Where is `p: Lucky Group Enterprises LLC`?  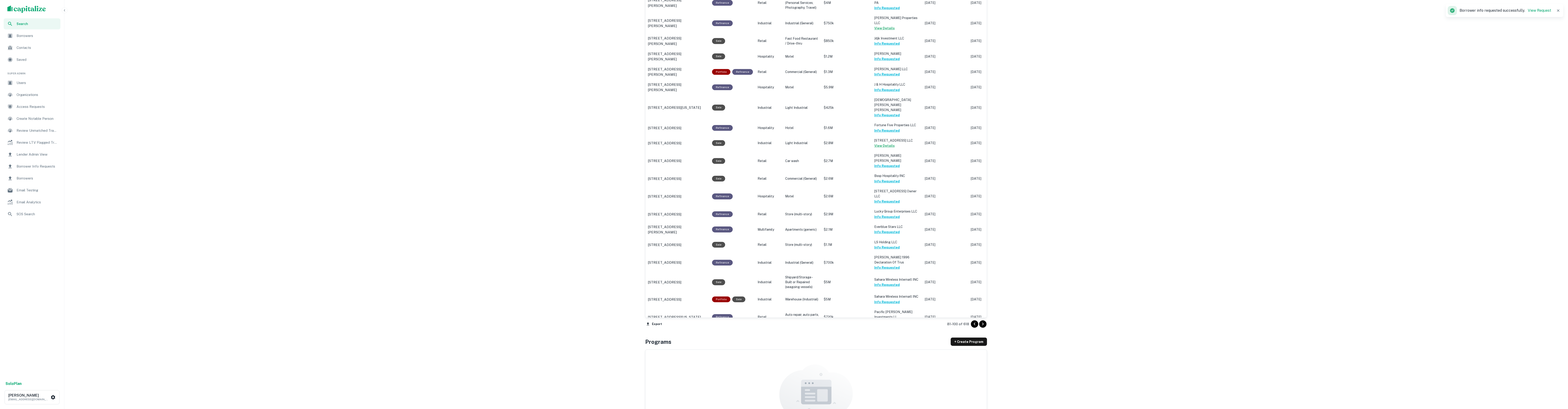 p: Lucky Group Enterprises LLC is located at coordinates (897, 212).